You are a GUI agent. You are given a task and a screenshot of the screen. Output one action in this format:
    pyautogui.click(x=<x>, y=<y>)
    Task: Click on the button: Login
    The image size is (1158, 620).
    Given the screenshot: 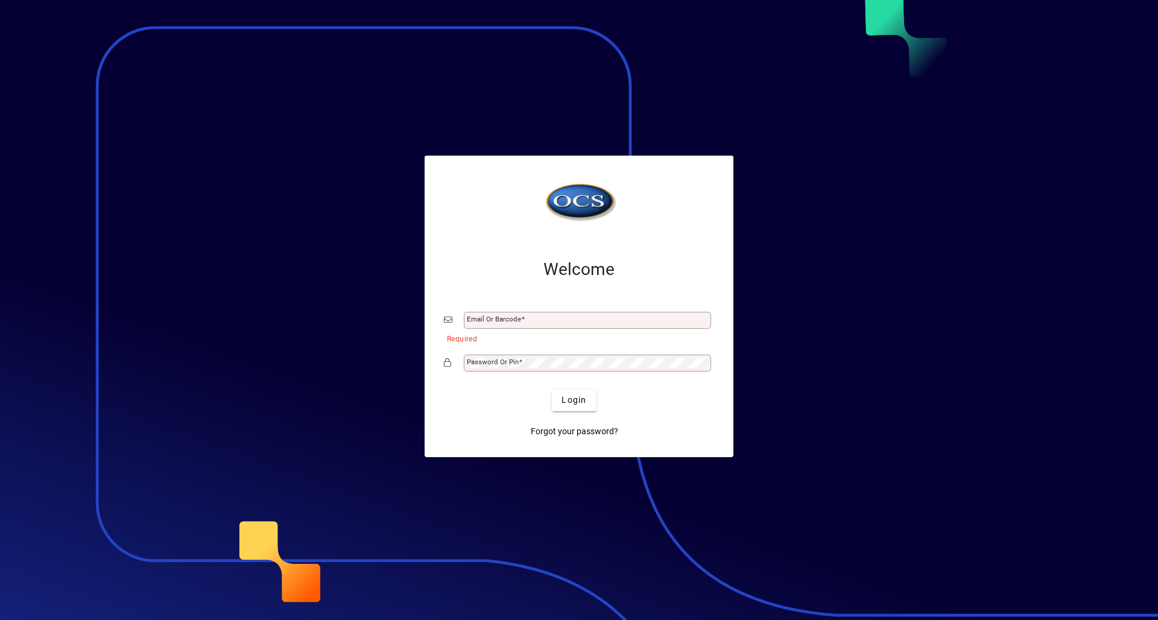 What is the action you would take?
    pyautogui.click(x=574, y=401)
    